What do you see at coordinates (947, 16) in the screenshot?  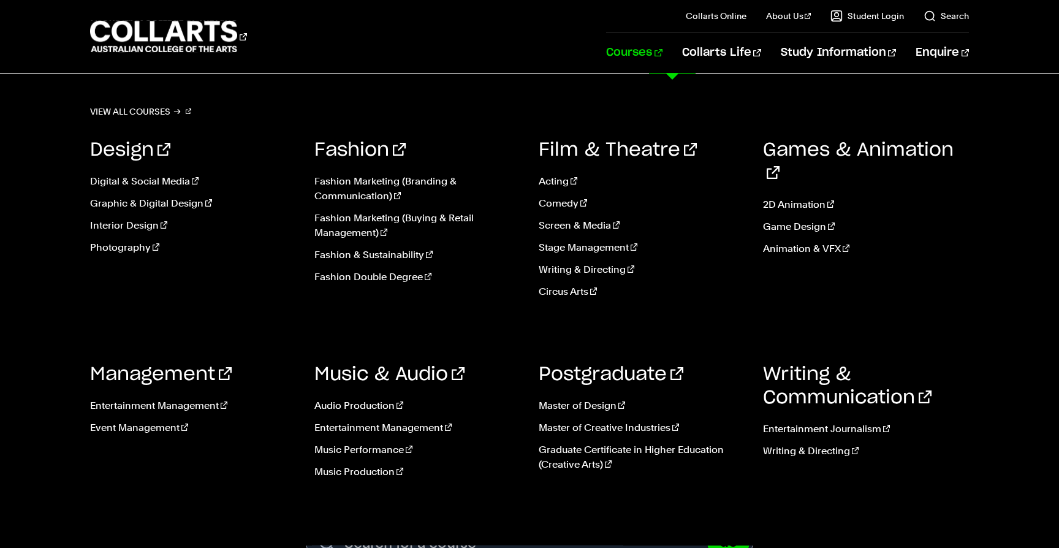 I see `a: Search` at bounding box center [947, 16].